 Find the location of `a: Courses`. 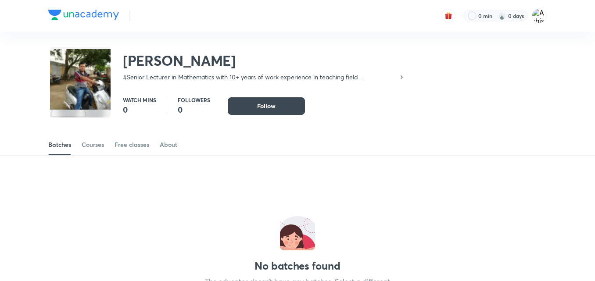

a: Courses is located at coordinates (93, 145).